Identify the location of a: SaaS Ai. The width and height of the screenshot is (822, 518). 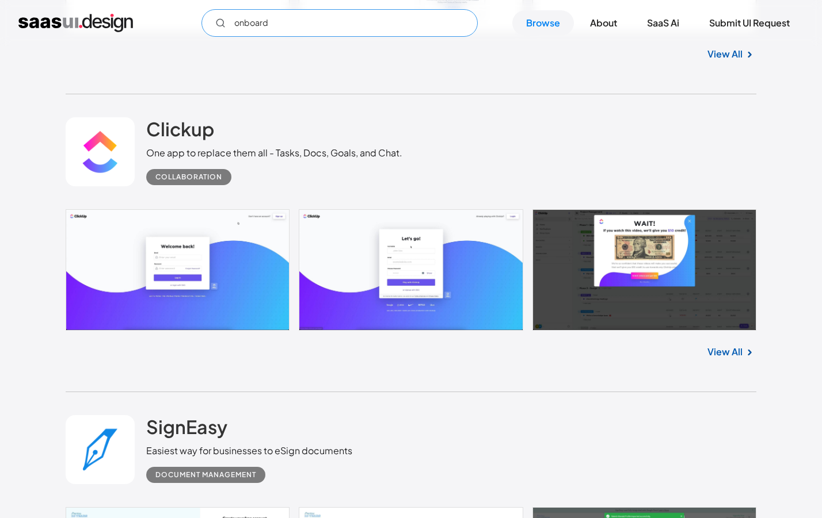
(663, 23).